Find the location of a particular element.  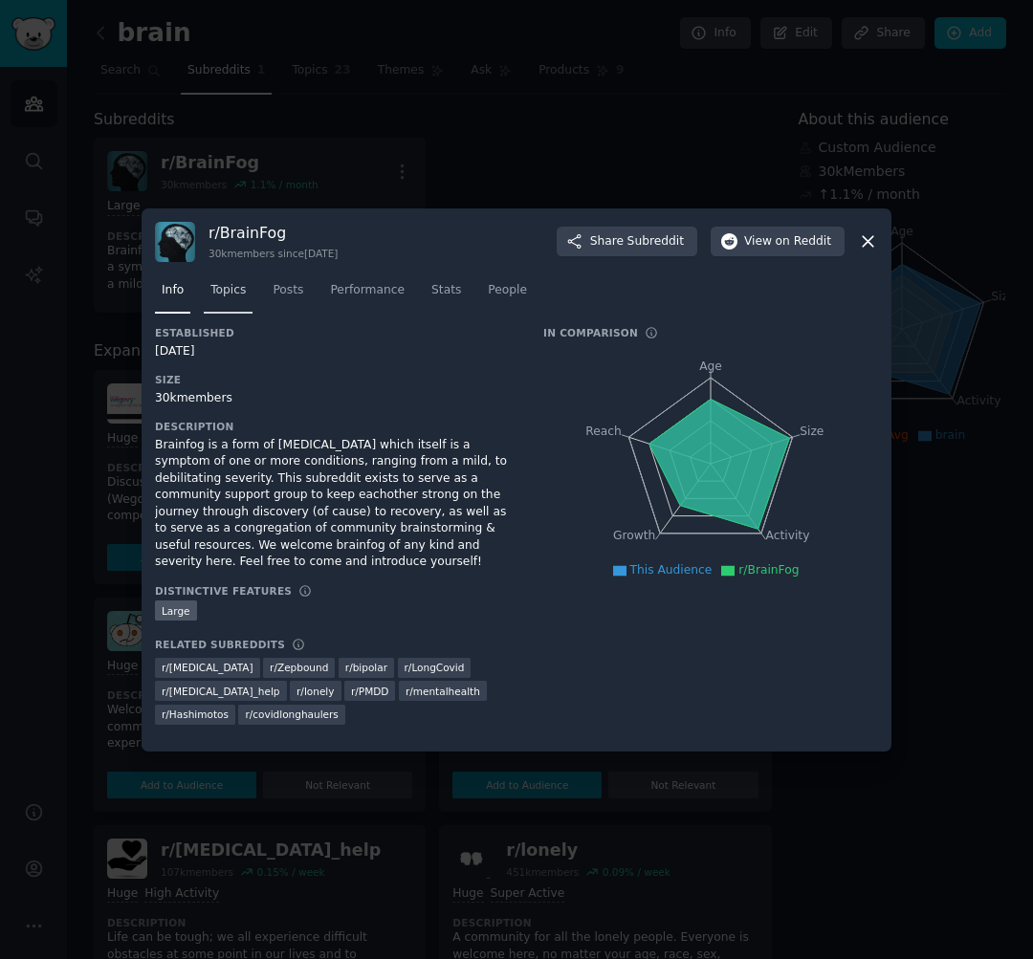

span: r/ PMDD is located at coordinates (369, 691).